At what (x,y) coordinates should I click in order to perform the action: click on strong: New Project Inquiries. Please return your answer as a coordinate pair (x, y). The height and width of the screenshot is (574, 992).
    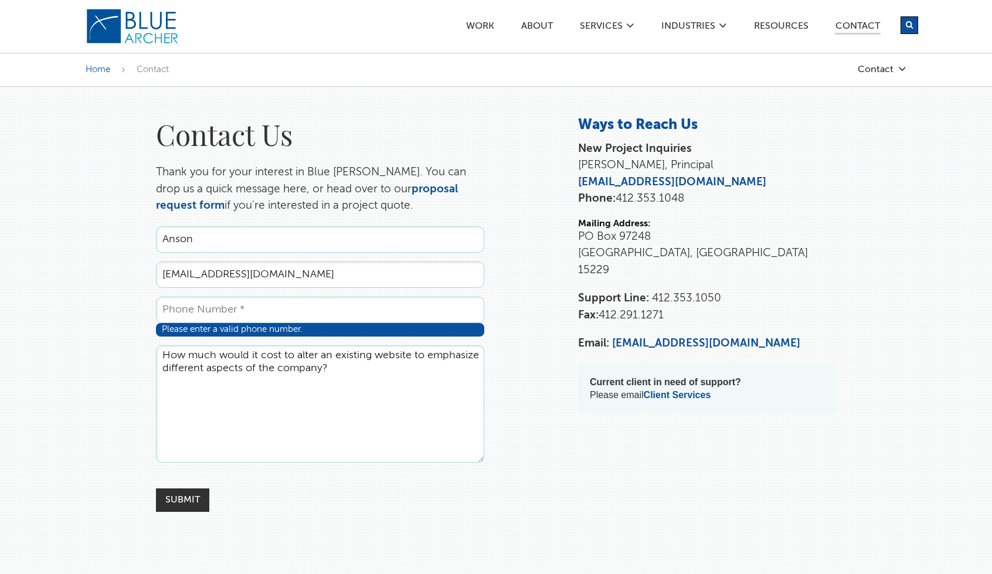
    Looking at the image, I should click on (635, 148).